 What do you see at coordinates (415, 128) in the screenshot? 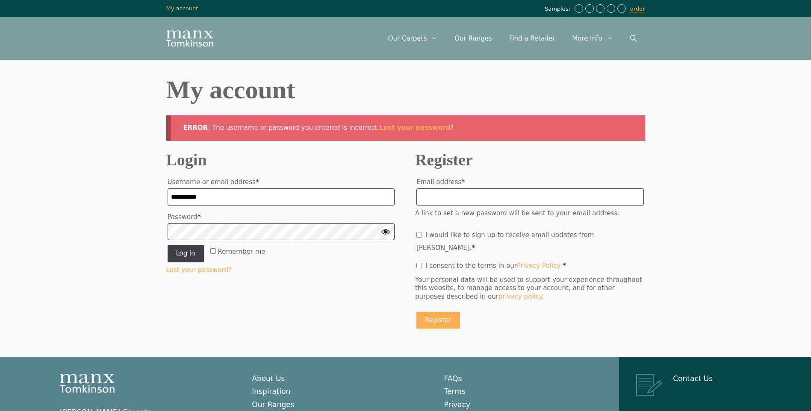
I see `a: Lost your password` at bounding box center [415, 128].